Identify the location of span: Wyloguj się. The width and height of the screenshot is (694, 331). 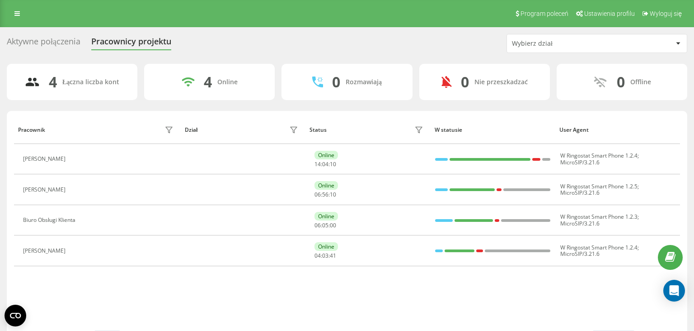
(666, 14).